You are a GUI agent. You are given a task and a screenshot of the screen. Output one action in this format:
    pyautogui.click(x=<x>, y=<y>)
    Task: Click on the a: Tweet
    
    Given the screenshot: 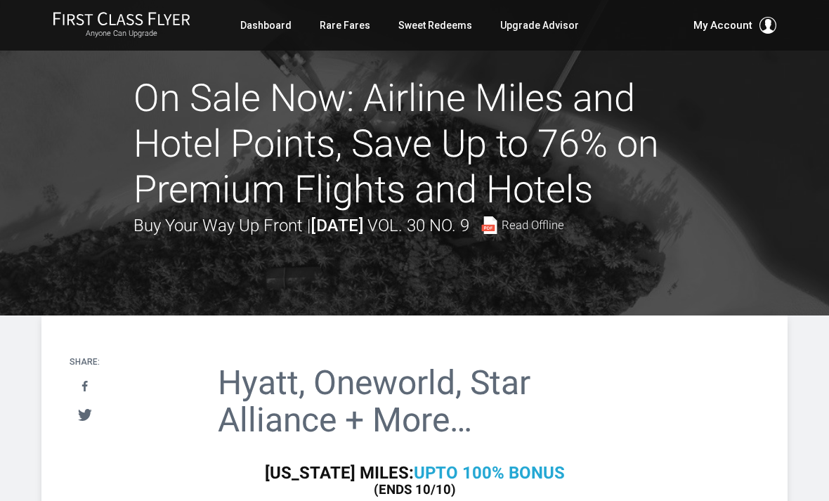 What is the action you would take?
    pyautogui.click(x=84, y=415)
    